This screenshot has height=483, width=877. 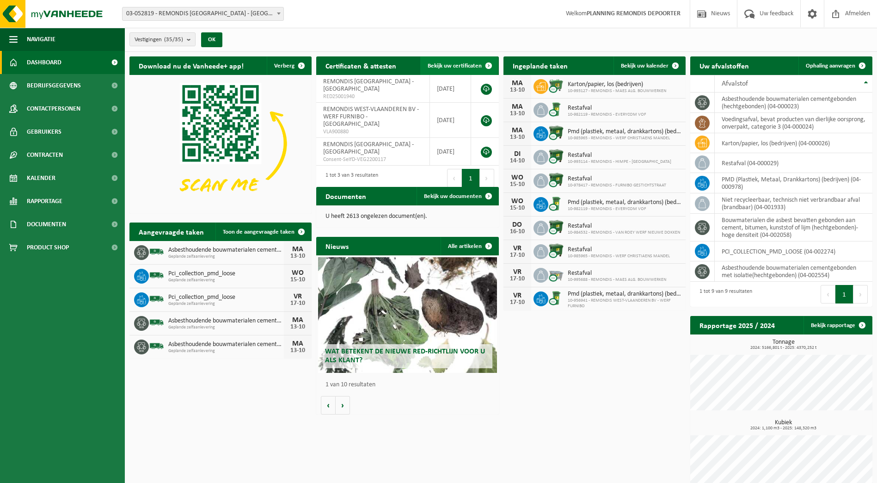 What do you see at coordinates (828, 294) in the screenshot?
I see `button: Previous` at bounding box center [828, 294].